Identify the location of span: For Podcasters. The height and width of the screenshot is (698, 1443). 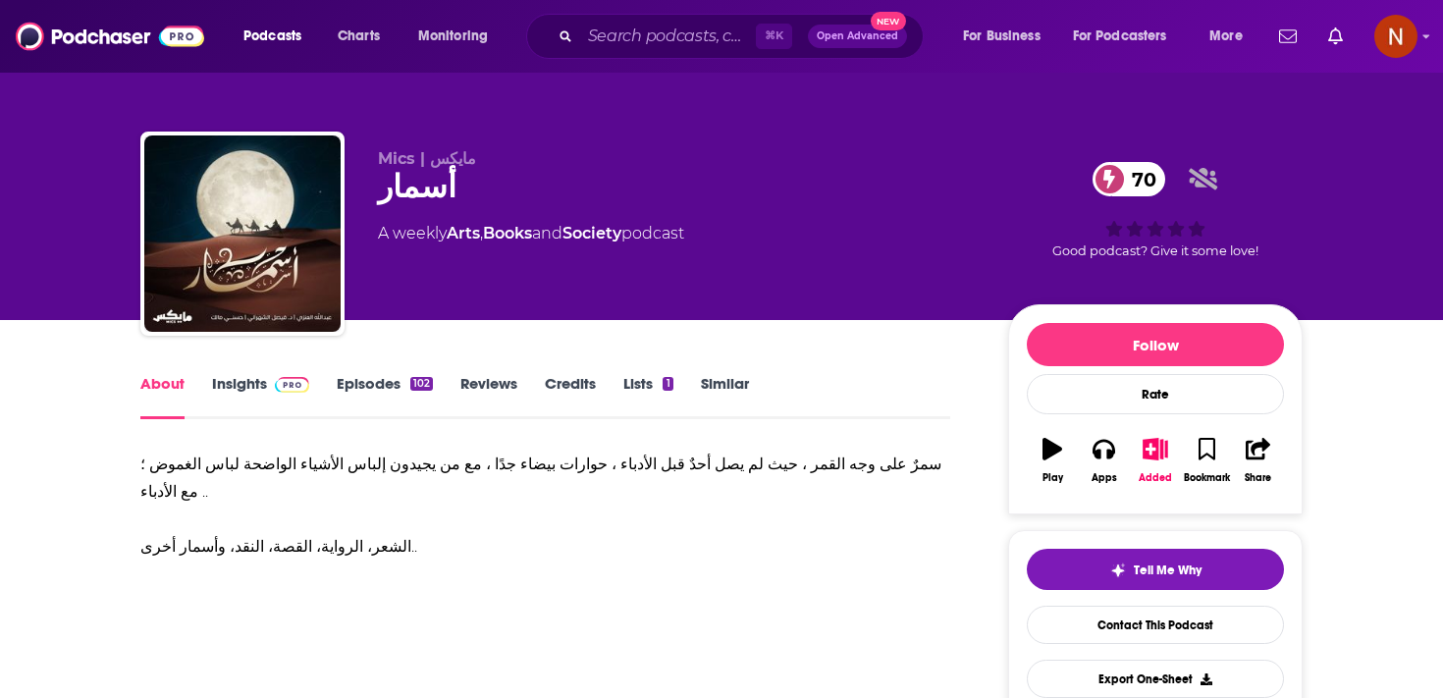
(1120, 36).